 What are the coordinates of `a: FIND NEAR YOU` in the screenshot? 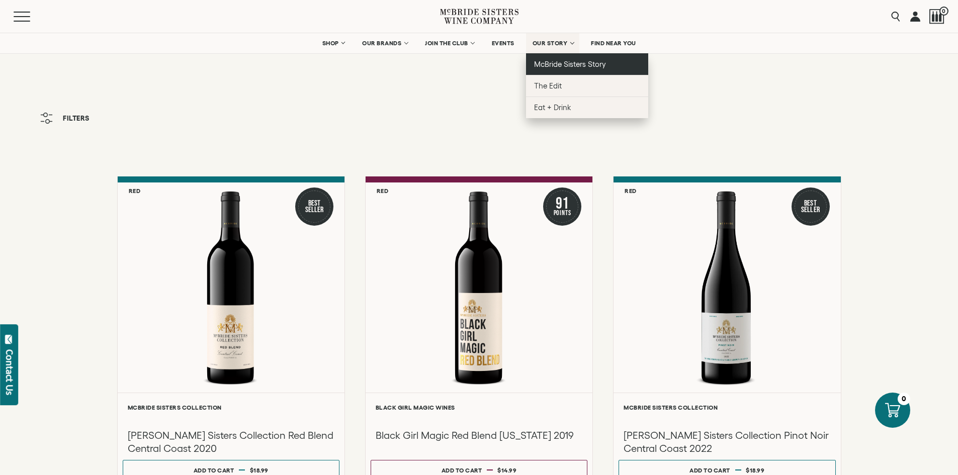 It's located at (614, 43).